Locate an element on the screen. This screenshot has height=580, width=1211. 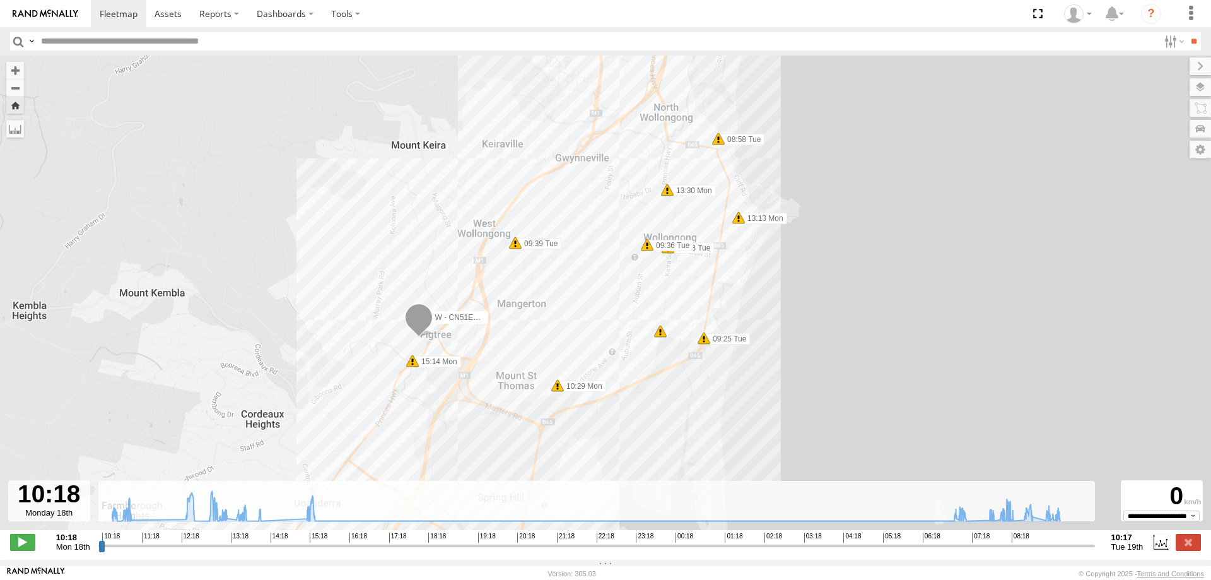
button: Zoom Home is located at coordinates (15, 105).